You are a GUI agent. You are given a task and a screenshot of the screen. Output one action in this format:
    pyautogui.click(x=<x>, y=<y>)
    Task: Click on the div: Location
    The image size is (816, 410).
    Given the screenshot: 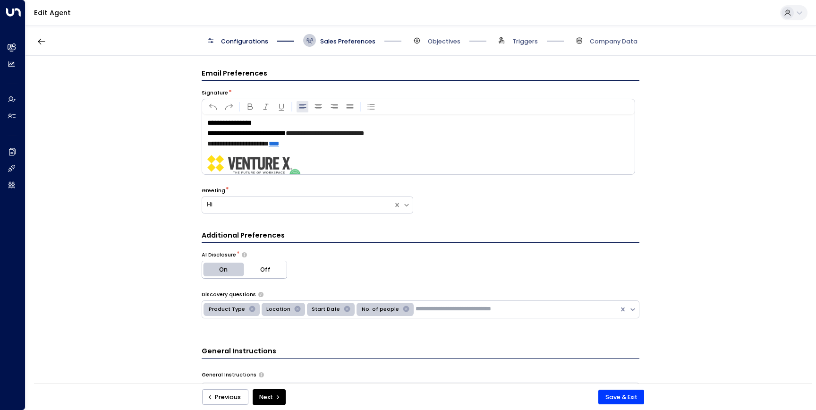 What is the action you would take?
    pyautogui.click(x=278, y=309)
    